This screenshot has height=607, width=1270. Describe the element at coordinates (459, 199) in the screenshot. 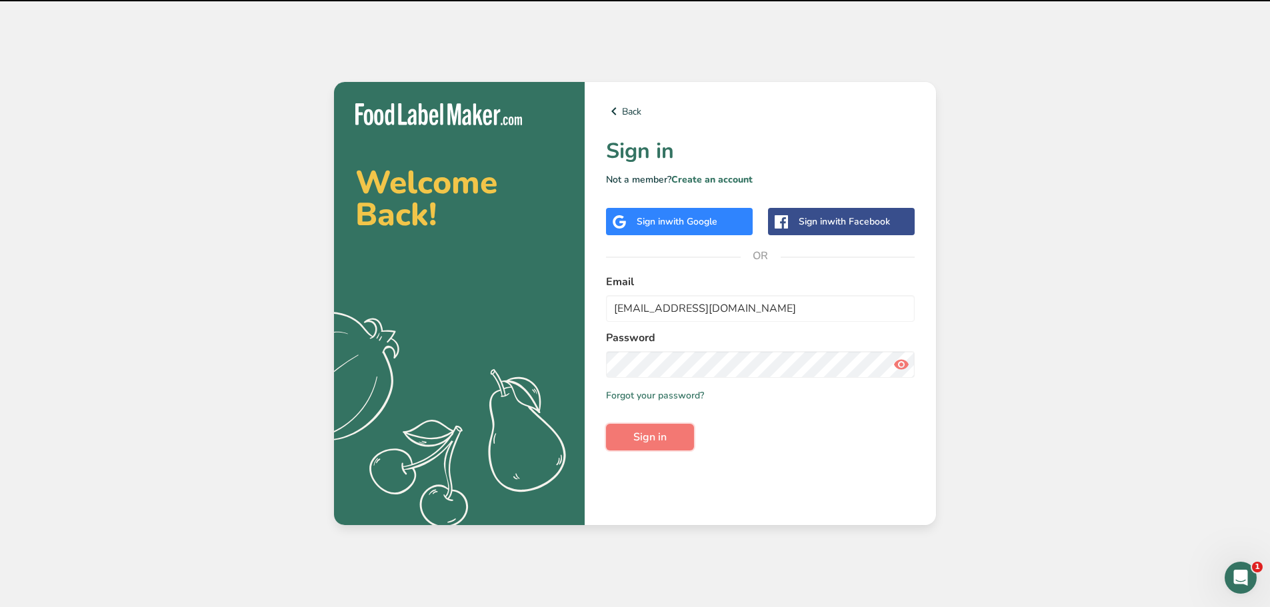

I see `h2: Welcome Back!` at that location.